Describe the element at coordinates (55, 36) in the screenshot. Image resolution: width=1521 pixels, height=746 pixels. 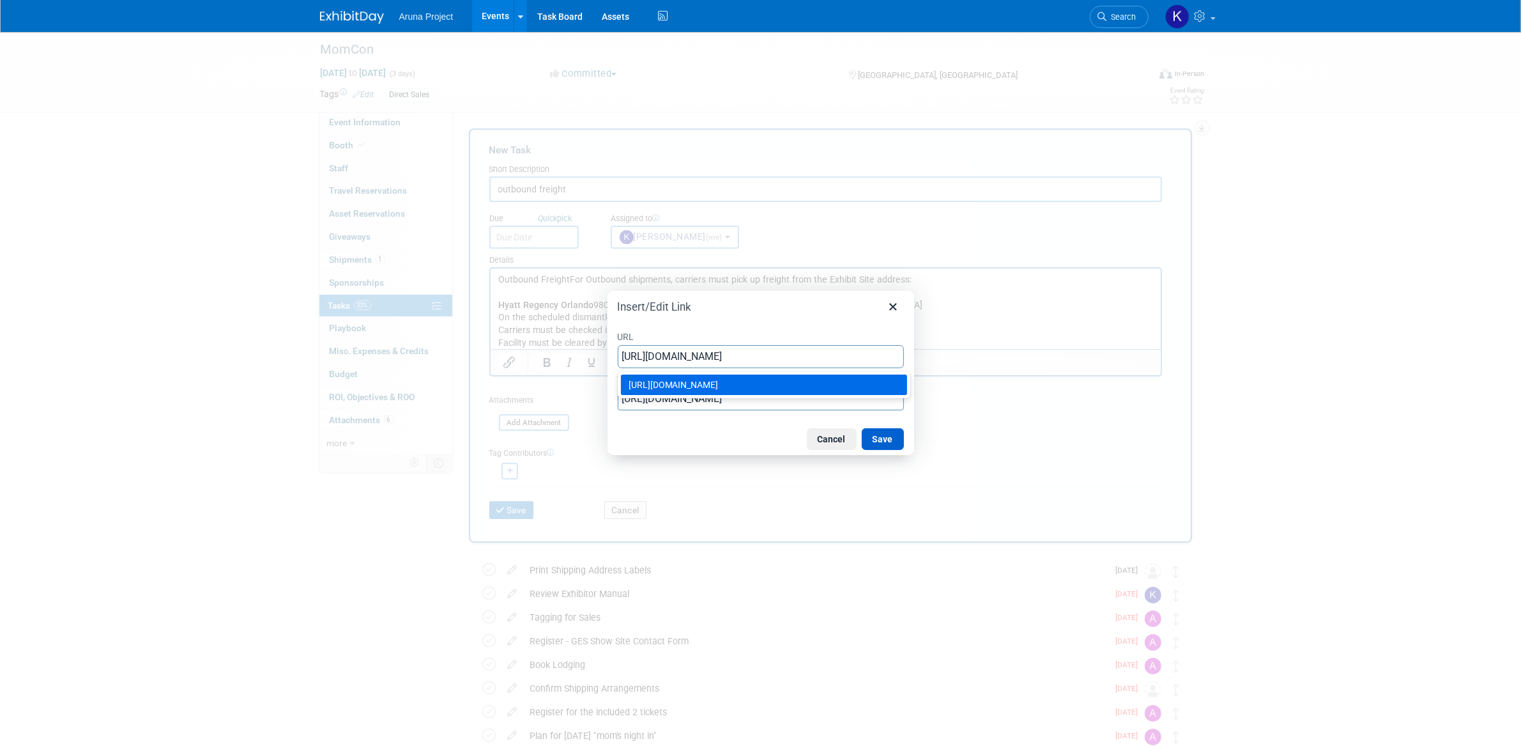
I see `b: Hyatt Regency Orlando` at that location.